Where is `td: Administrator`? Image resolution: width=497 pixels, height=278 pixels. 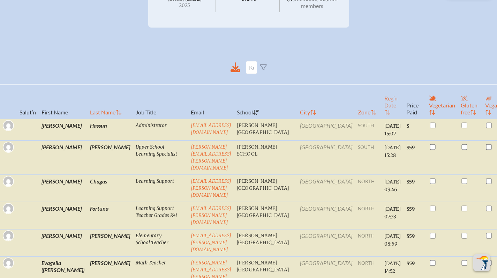
td: Administrator is located at coordinates (161, 130).